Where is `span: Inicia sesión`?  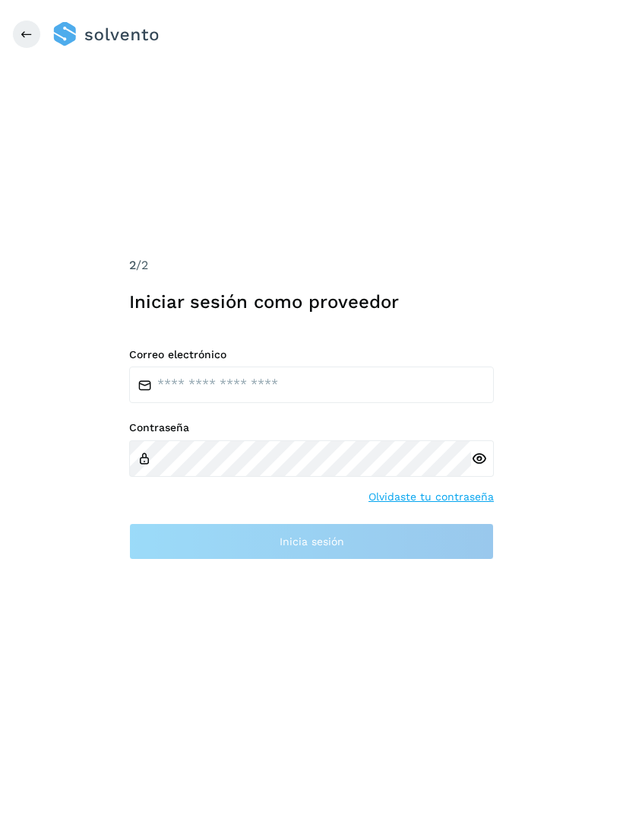
span: Inicia sesión is located at coordinates (312, 541).